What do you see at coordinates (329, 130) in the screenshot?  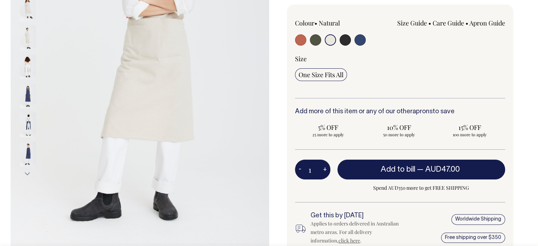 I see `input: 5% OFF 25 more to apply` at bounding box center [329, 130].